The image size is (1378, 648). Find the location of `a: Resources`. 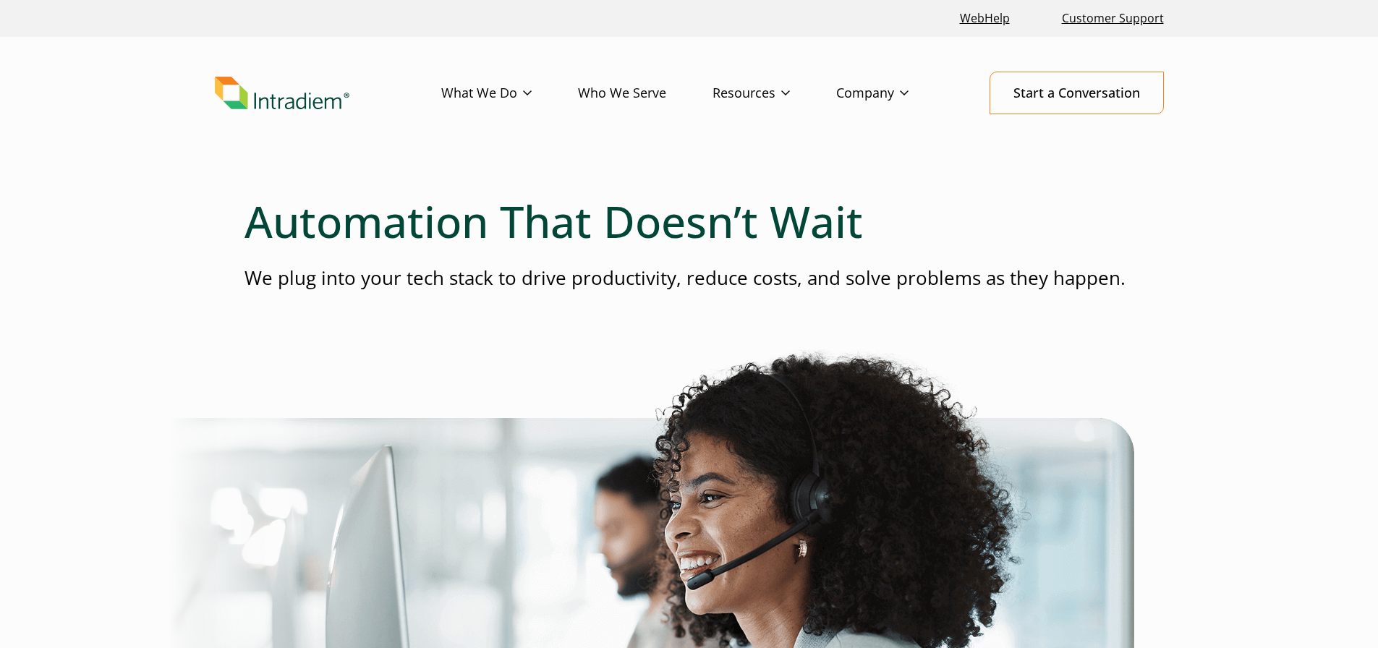

a: Resources is located at coordinates (774, 93).